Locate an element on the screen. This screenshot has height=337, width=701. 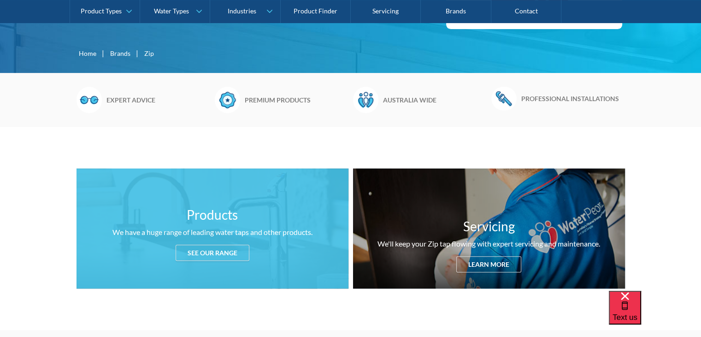
a: ProductsWe have a huge range of leading water taps and other products.See our range is located at coordinates (213, 228).